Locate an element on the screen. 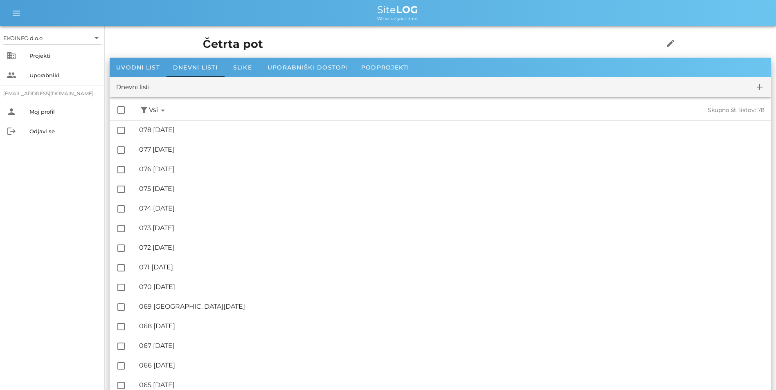  i: menu is located at coordinates (16, 13).